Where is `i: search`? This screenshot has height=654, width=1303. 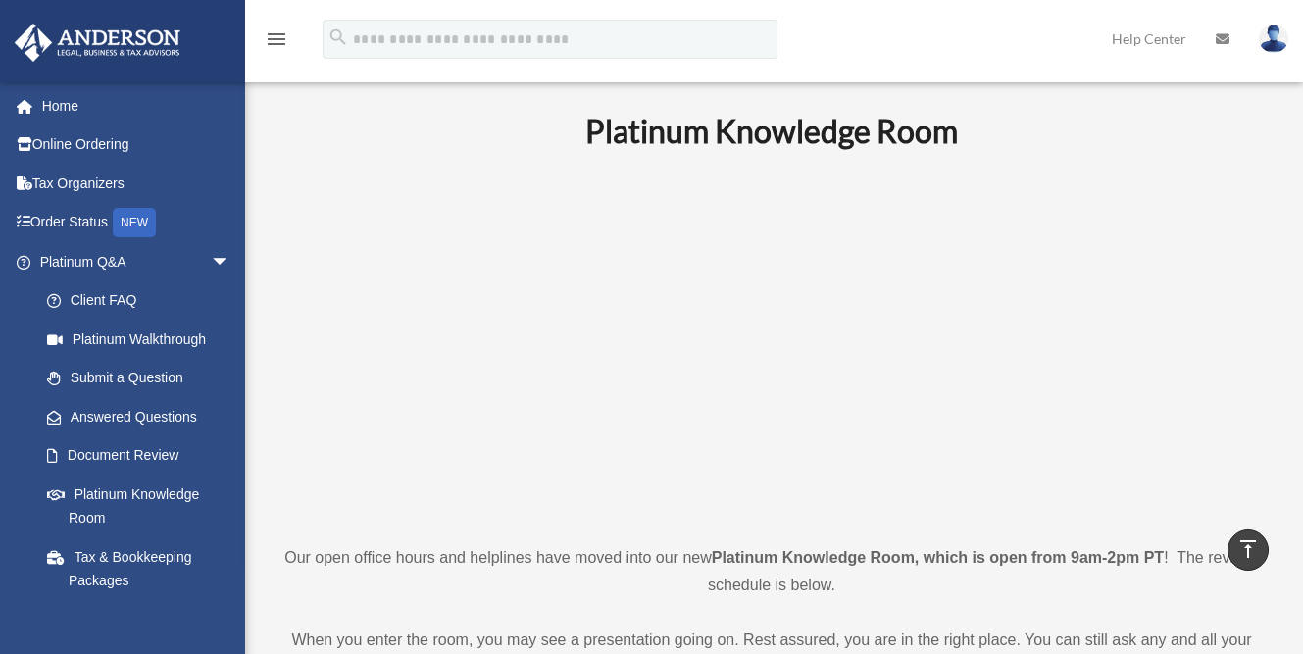
i: search is located at coordinates (338, 37).